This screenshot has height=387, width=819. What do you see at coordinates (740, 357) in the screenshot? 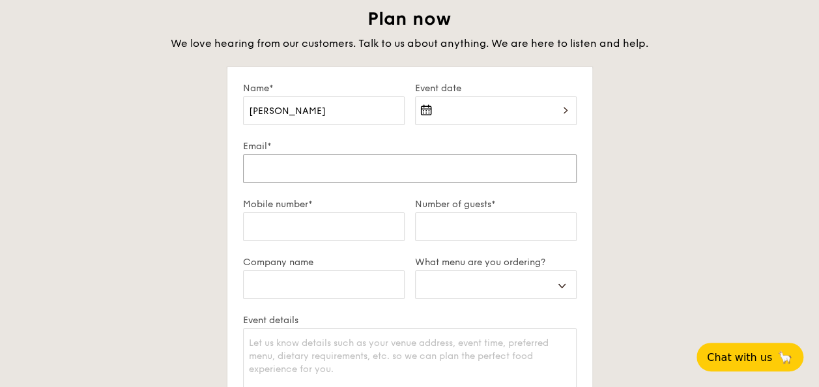
I see `span: Chat with us` at bounding box center [740, 357].